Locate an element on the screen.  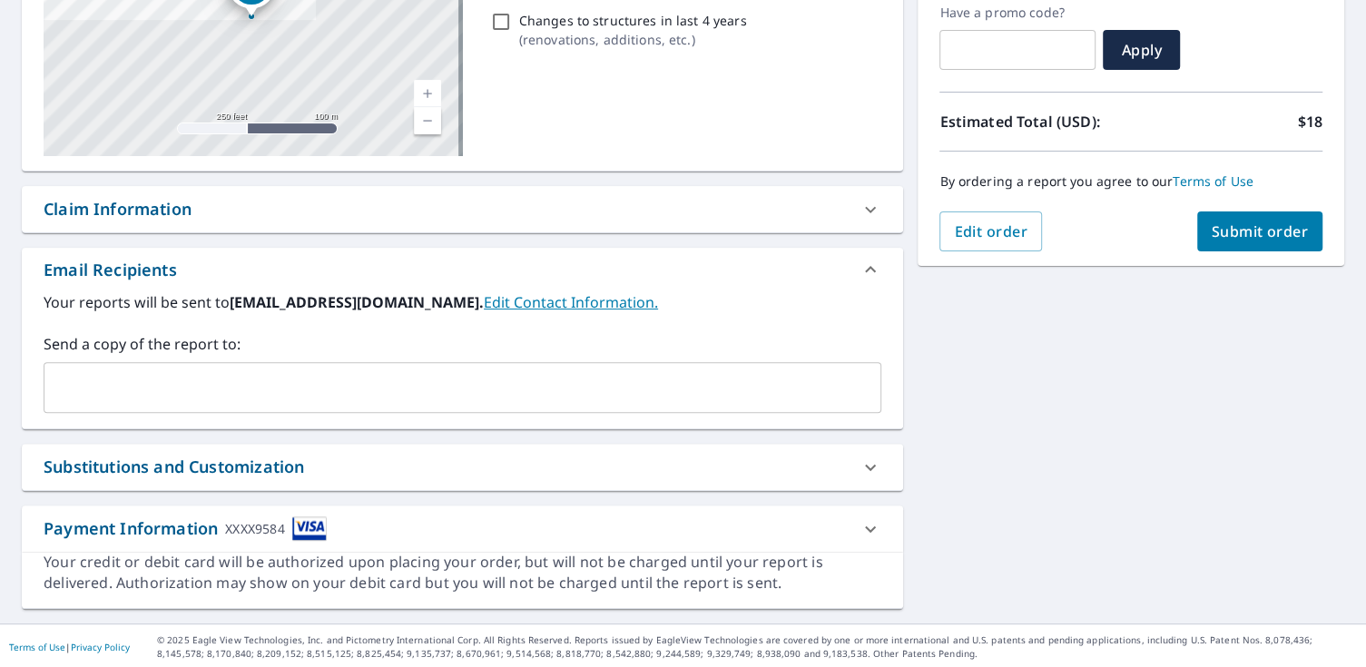
span: Apply is located at coordinates (1141, 50).